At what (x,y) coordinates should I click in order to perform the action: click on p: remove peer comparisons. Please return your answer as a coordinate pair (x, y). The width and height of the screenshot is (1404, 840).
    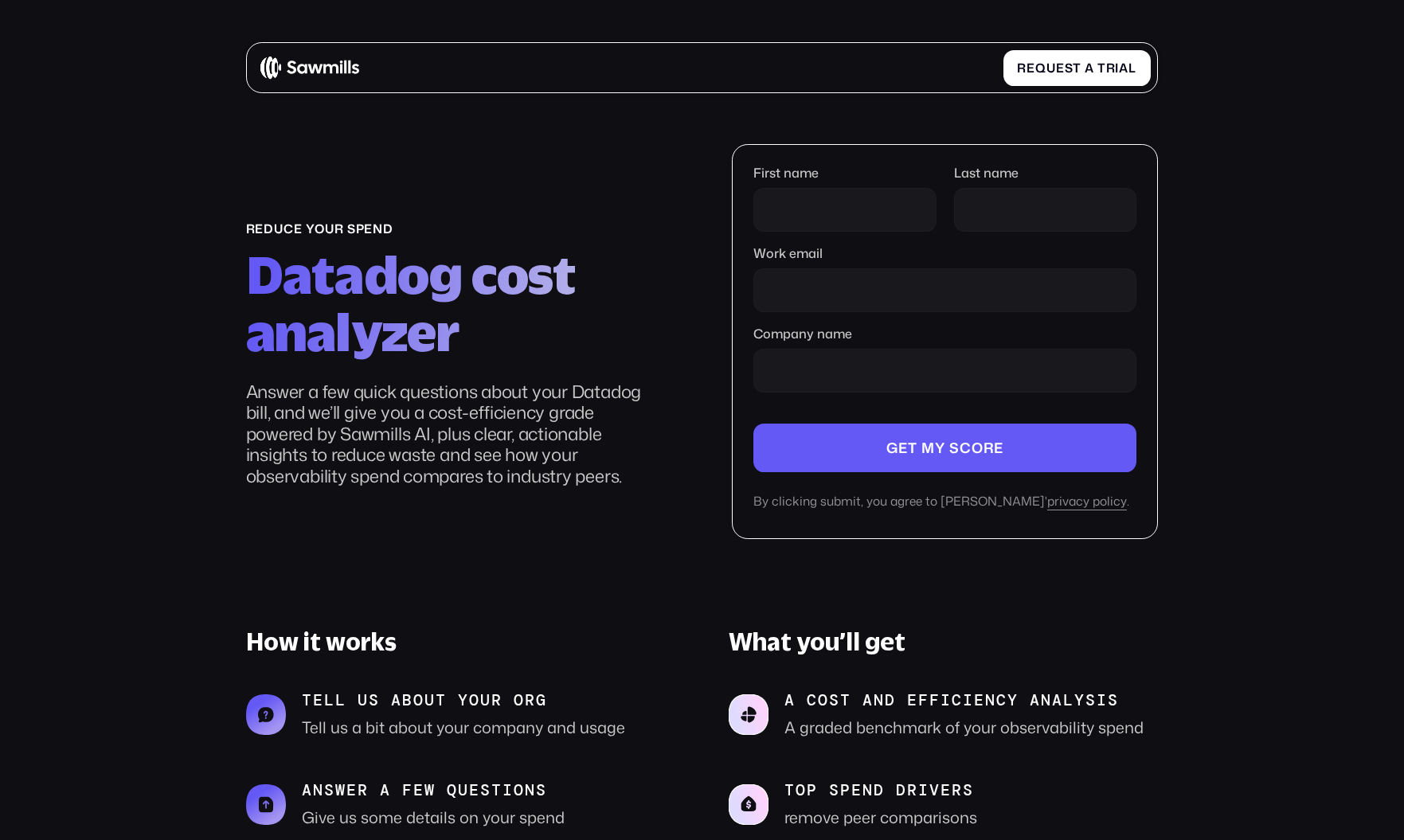
    Looking at the image, I should click on (881, 818).